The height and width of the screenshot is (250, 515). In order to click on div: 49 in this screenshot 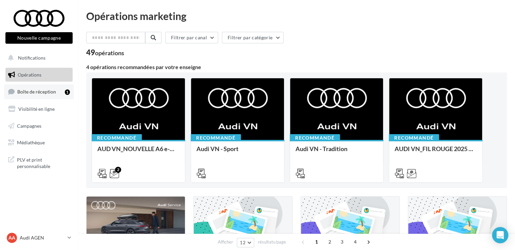, I will do `click(105, 53)`.